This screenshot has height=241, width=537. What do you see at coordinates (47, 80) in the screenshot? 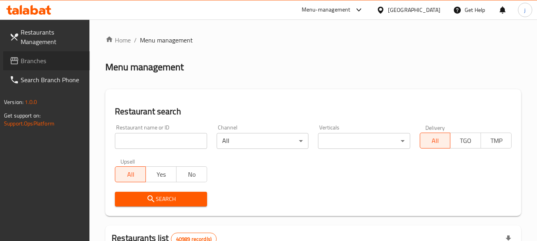
I see `a: Search Branch Phone` at bounding box center [47, 80].